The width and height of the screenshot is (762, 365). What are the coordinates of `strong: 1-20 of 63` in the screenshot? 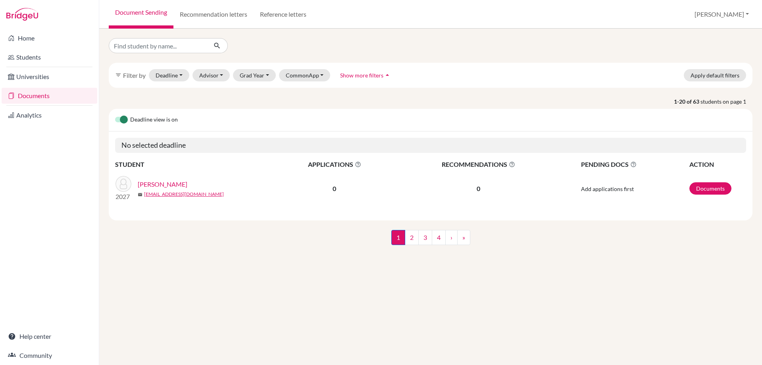 It's located at (687, 101).